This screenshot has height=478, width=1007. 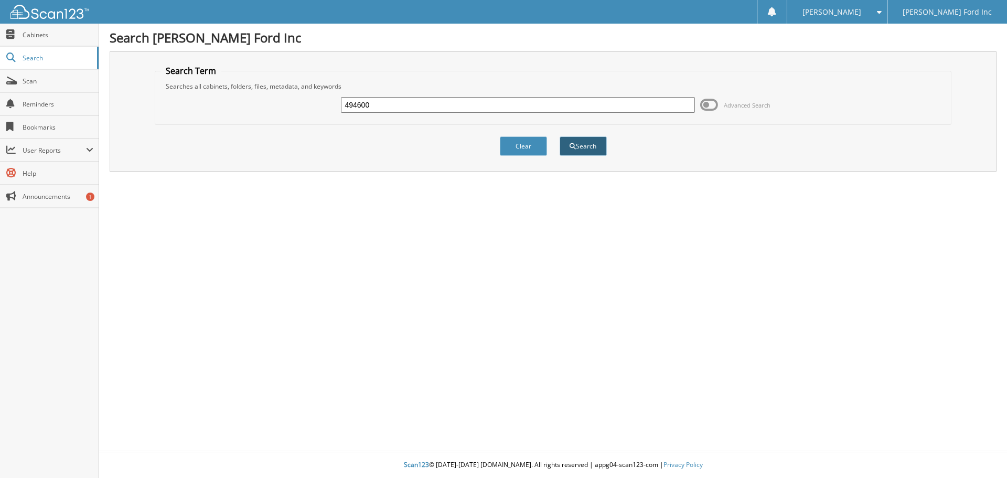 What do you see at coordinates (683, 464) in the screenshot?
I see `a: Privacy Policy` at bounding box center [683, 464].